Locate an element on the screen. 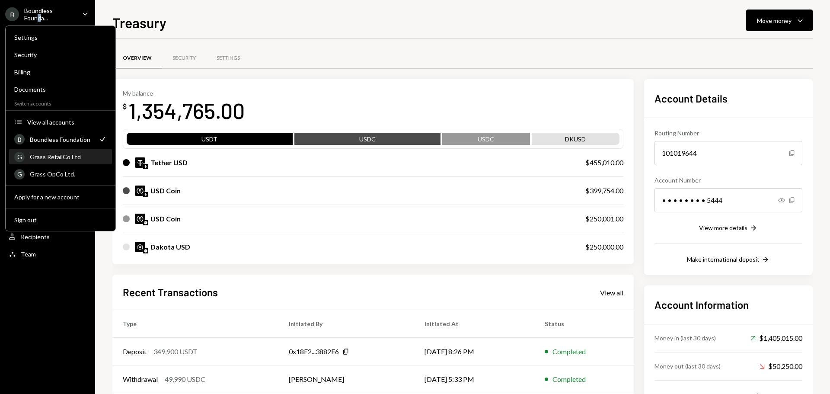 Image resolution: width=830 pixels, height=394 pixels. div: 49,990 USDC is located at coordinates (185, 379).